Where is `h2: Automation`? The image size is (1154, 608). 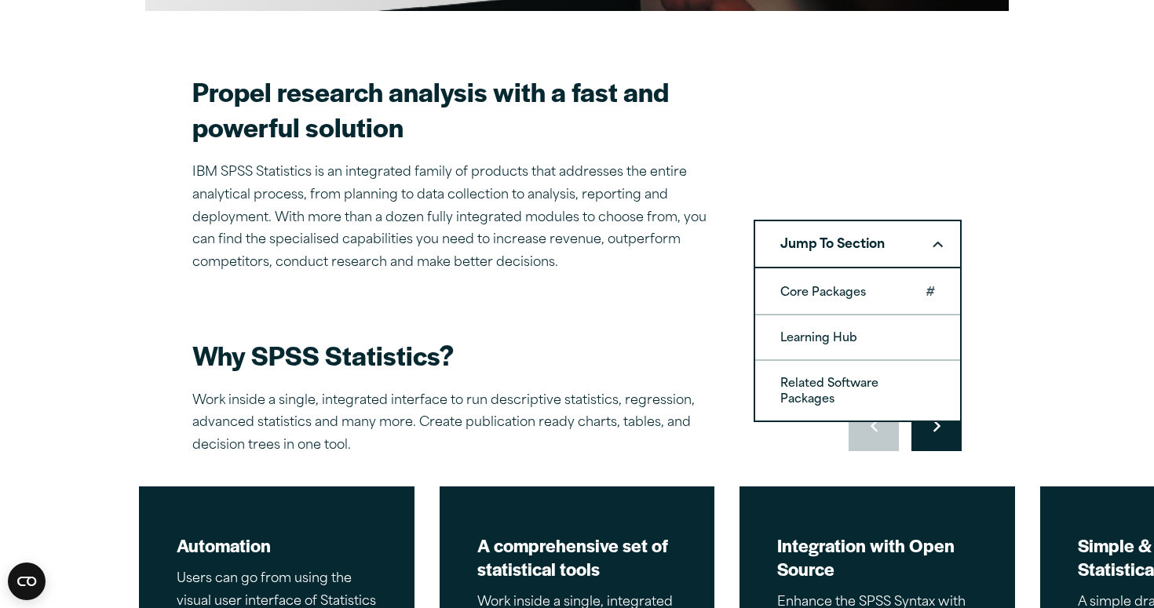
h2: Automation is located at coordinates (276, 545).